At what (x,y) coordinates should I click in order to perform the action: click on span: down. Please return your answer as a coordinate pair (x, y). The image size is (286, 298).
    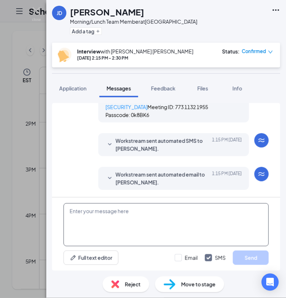
    Looking at the image, I should click on (270, 52).